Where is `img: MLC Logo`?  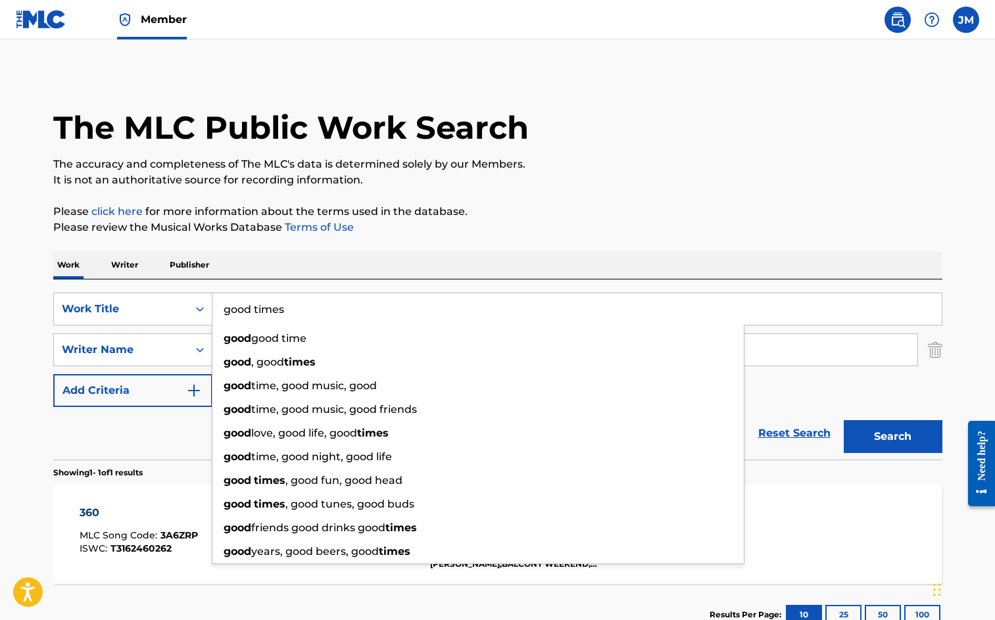
img: MLC Logo is located at coordinates (41, 19).